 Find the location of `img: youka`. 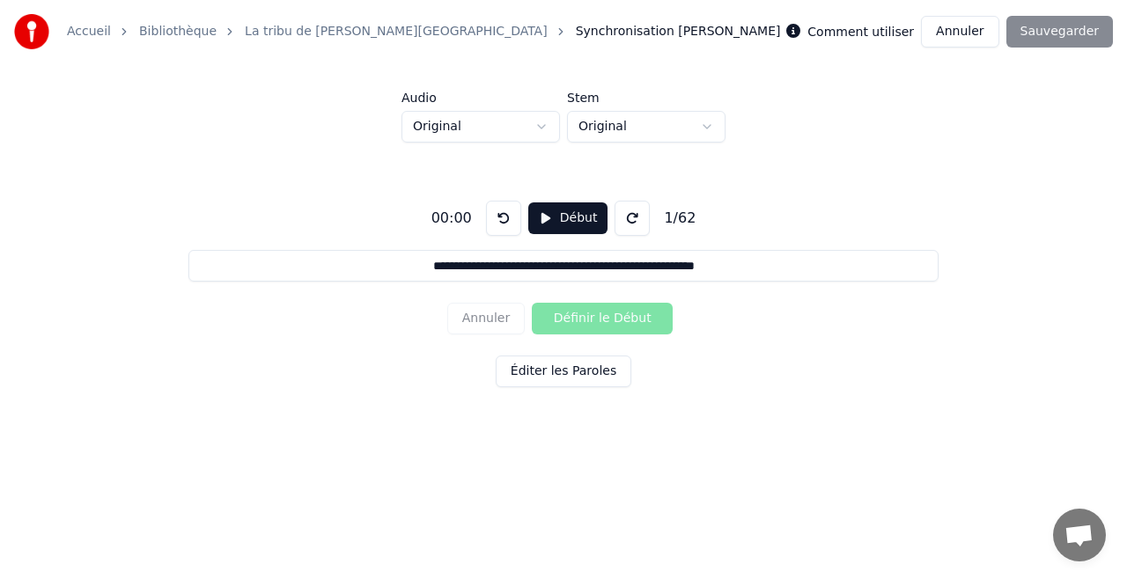

img: youka is located at coordinates (32, 32).